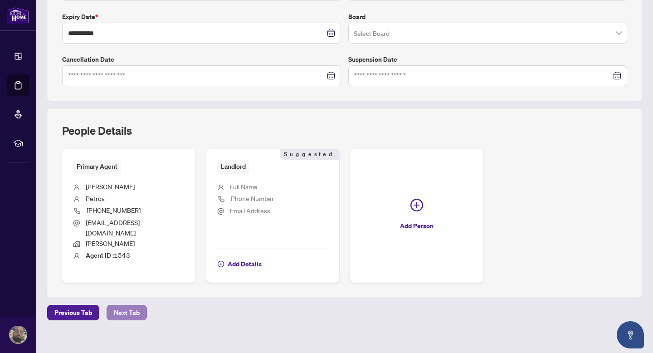  I want to click on span: Suggested, so click(310, 154).